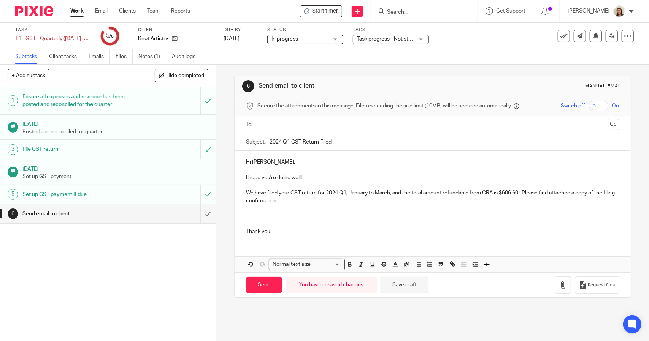 The height and width of the screenshot is (341, 649). What do you see at coordinates (13, 150) in the screenshot?
I see `div: 3` at bounding box center [13, 150].